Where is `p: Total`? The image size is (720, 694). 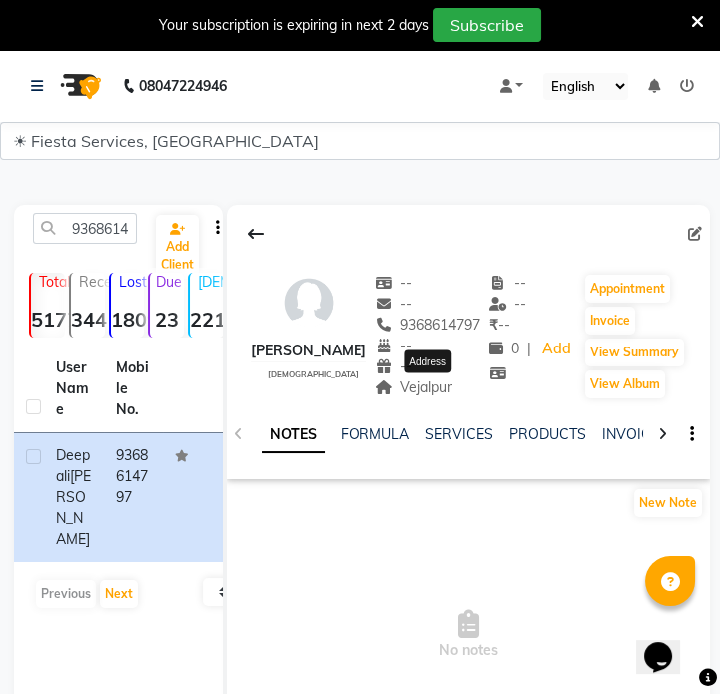
p: Total is located at coordinates (52, 281).